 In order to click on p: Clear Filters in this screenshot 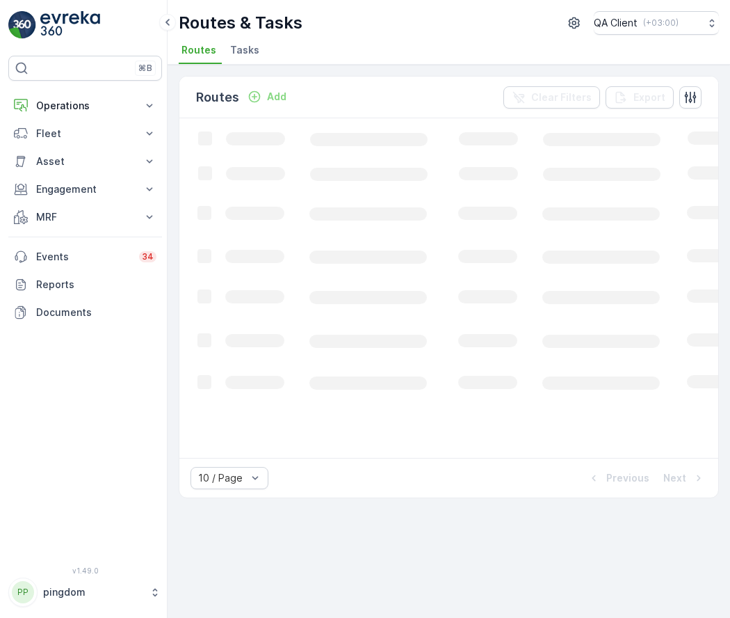, I will do `click(561, 97)`.